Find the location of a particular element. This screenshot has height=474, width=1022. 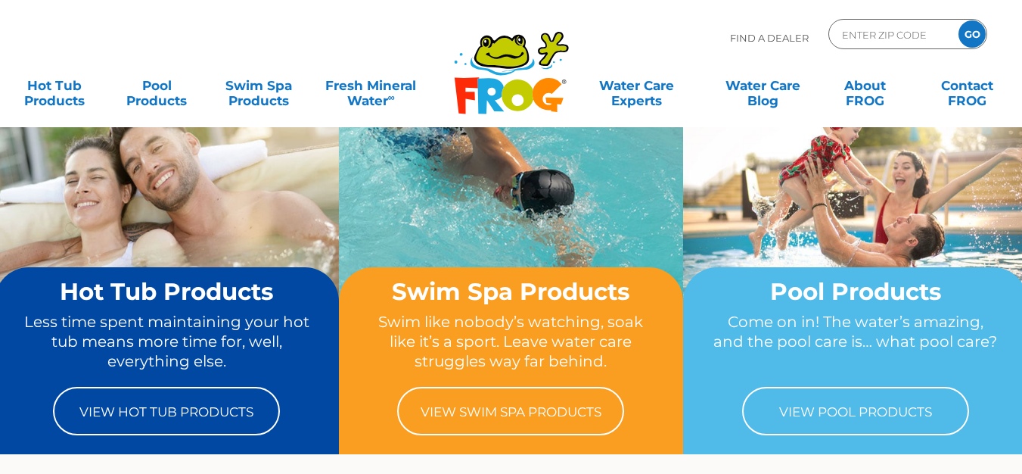

a: Swim SpaProducts is located at coordinates (259, 85).